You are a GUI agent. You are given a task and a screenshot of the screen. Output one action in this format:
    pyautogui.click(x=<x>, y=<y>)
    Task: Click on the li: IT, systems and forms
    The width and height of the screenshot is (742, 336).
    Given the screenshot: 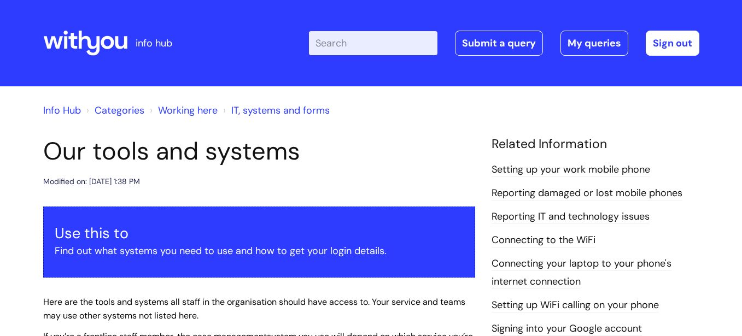 What is the action you would take?
    pyautogui.click(x=275, y=110)
    